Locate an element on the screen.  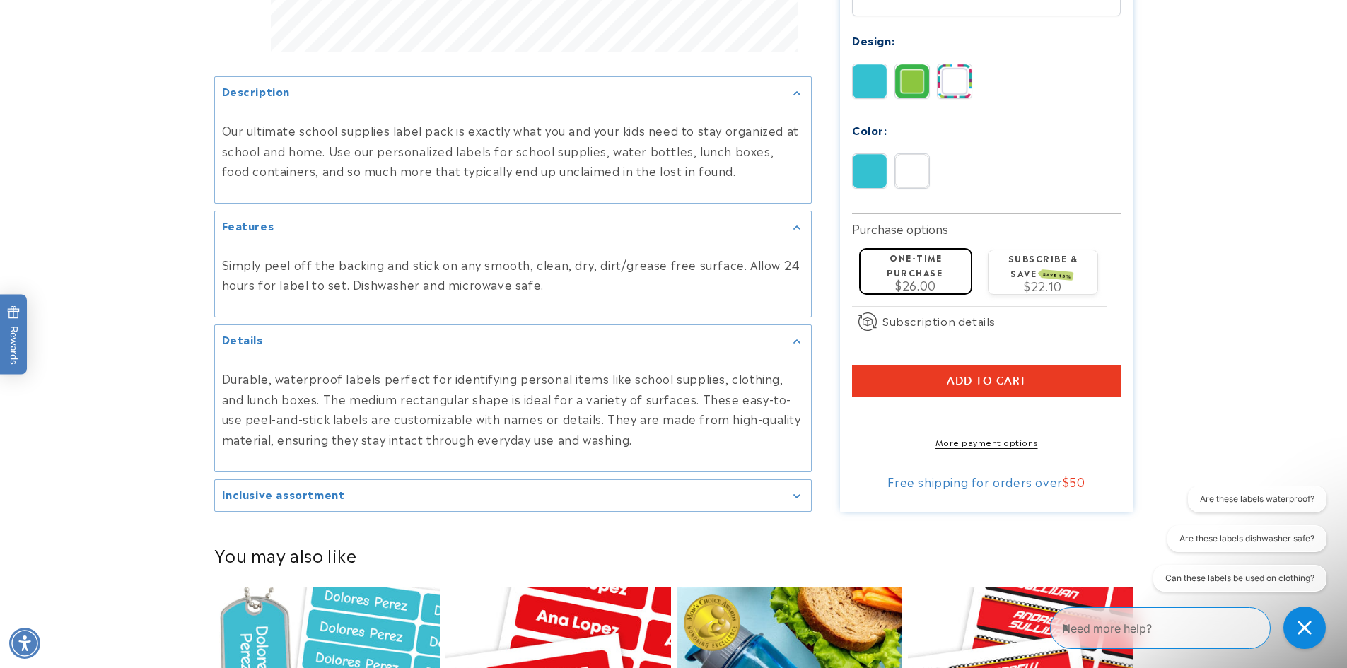
button: Can these labels be used on clothing? is located at coordinates (99, 93).